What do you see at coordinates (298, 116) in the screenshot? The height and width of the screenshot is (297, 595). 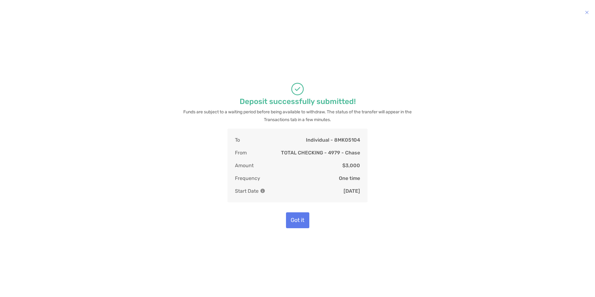 I see `p: Funds are subject to a waiting period before being available to withdraw. The status of the trans...` at bounding box center [298, 116].